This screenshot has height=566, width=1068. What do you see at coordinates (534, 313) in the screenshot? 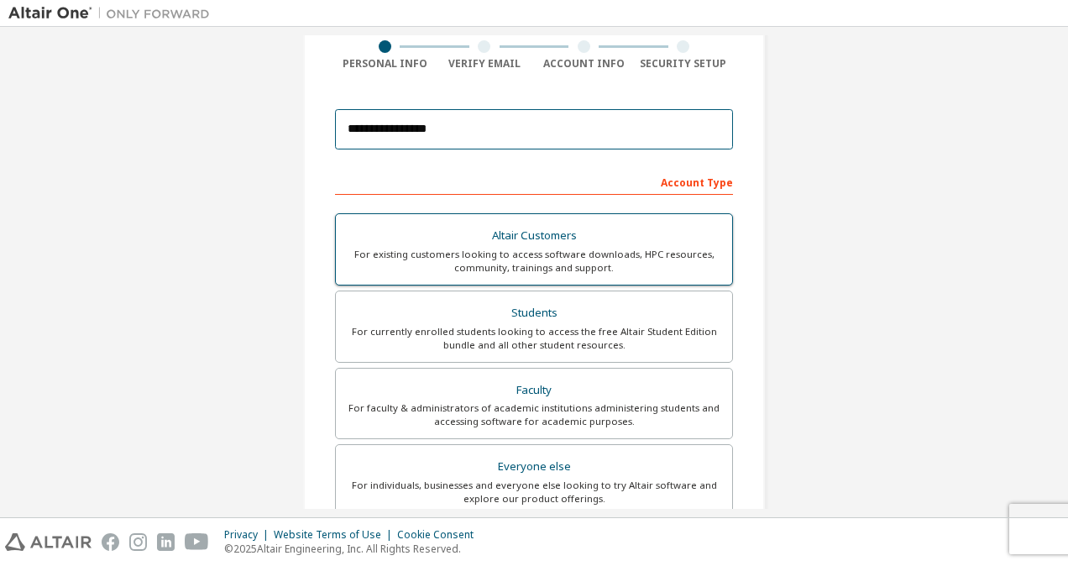
I see `div: Students` at bounding box center [534, 313].